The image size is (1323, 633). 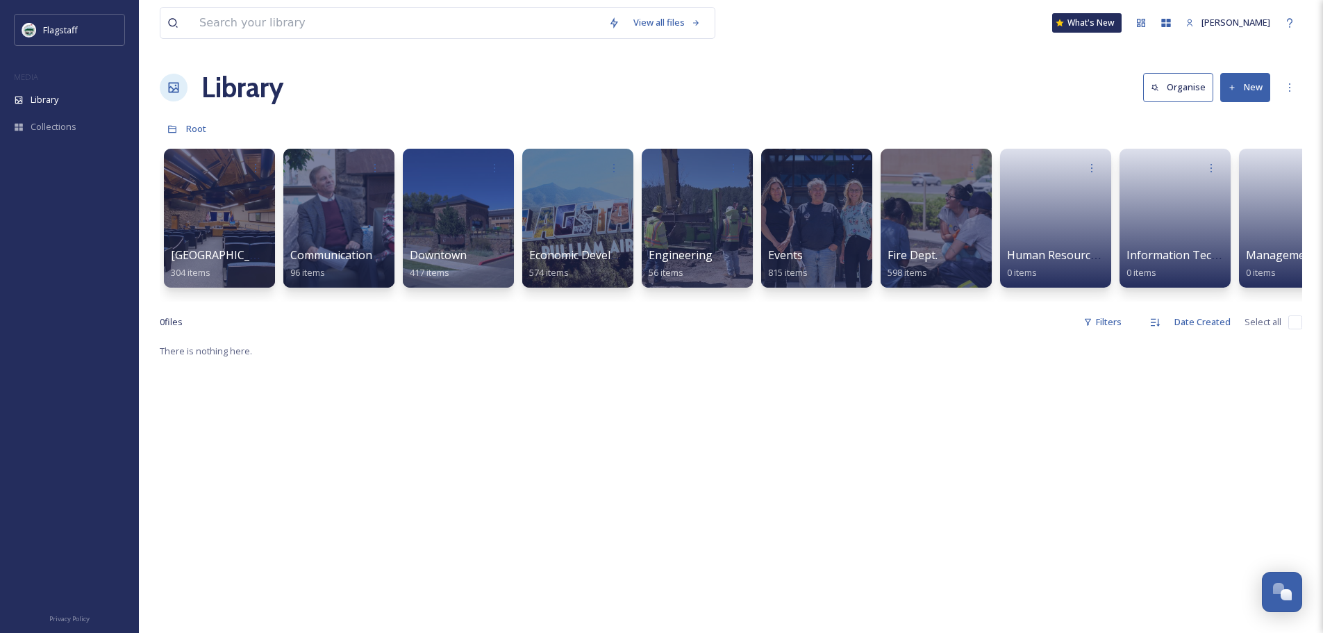 I want to click on span: Economic Development, so click(x=590, y=255).